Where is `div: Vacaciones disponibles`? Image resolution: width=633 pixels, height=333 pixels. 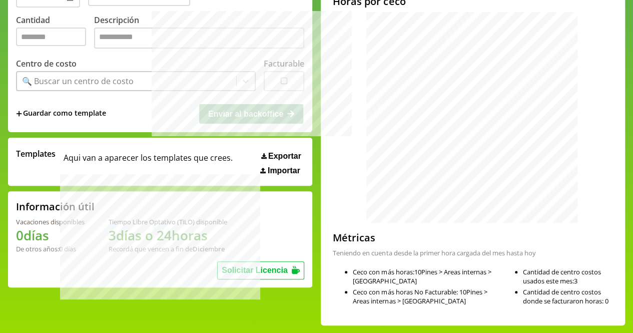 div: Vacaciones disponibles is located at coordinates (50, 222).